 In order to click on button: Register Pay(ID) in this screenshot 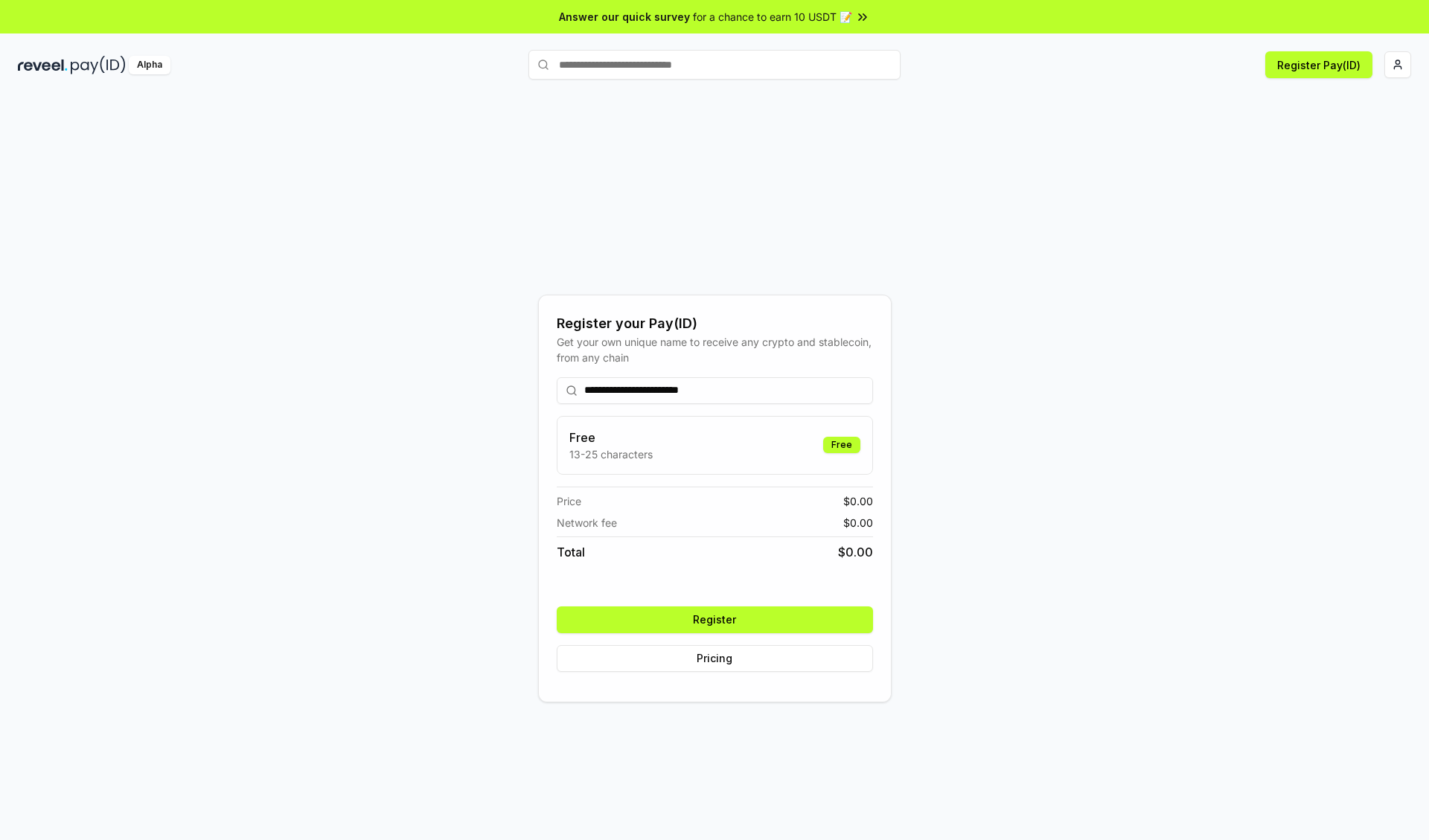, I will do `click(1319, 65)`.